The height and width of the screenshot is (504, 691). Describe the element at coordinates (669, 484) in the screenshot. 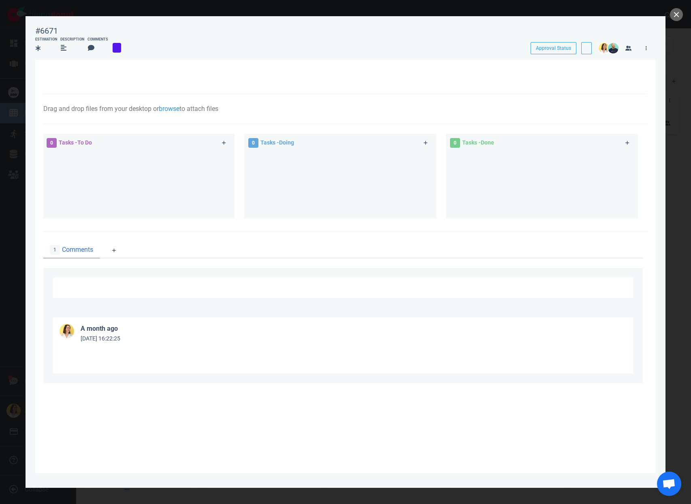

I see `a: Ouvrir le chat` at that location.